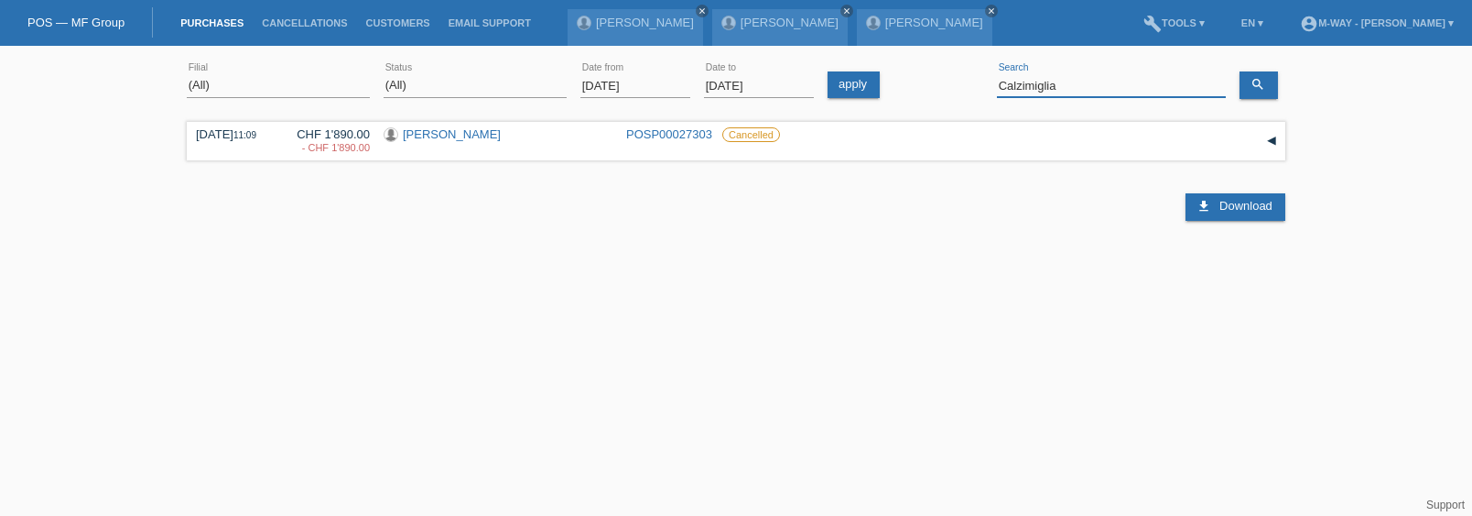  Describe the element at coordinates (304, 23) in the screenshot. I see `a: Cancellations` at that location.